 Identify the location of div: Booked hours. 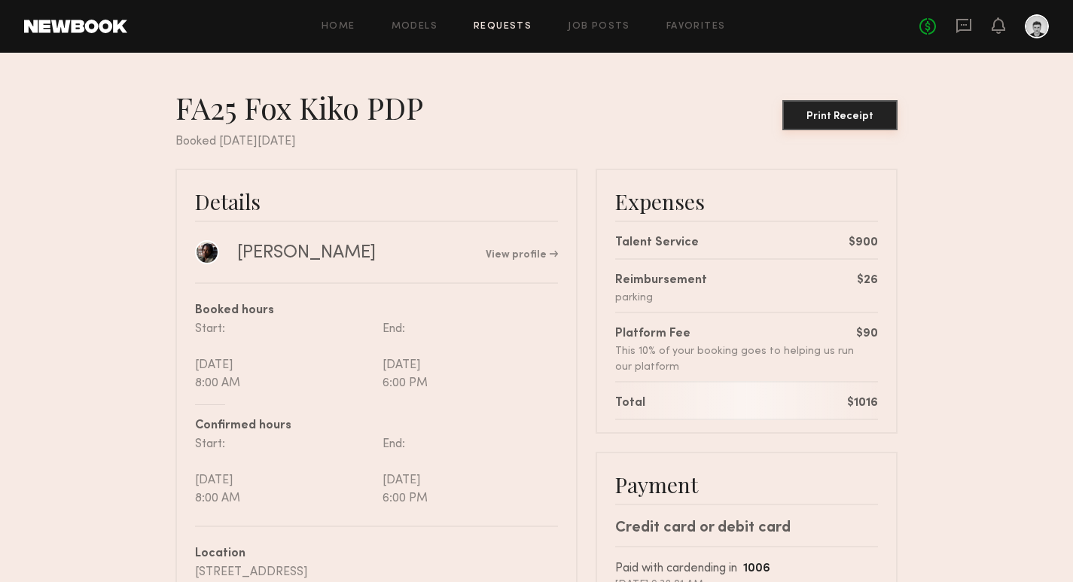
(377, 311).